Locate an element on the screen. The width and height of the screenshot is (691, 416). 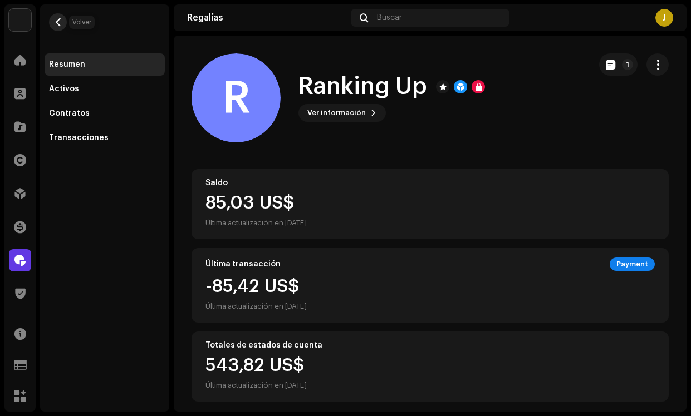
div: Regalías is located at coordinates (267, 18).